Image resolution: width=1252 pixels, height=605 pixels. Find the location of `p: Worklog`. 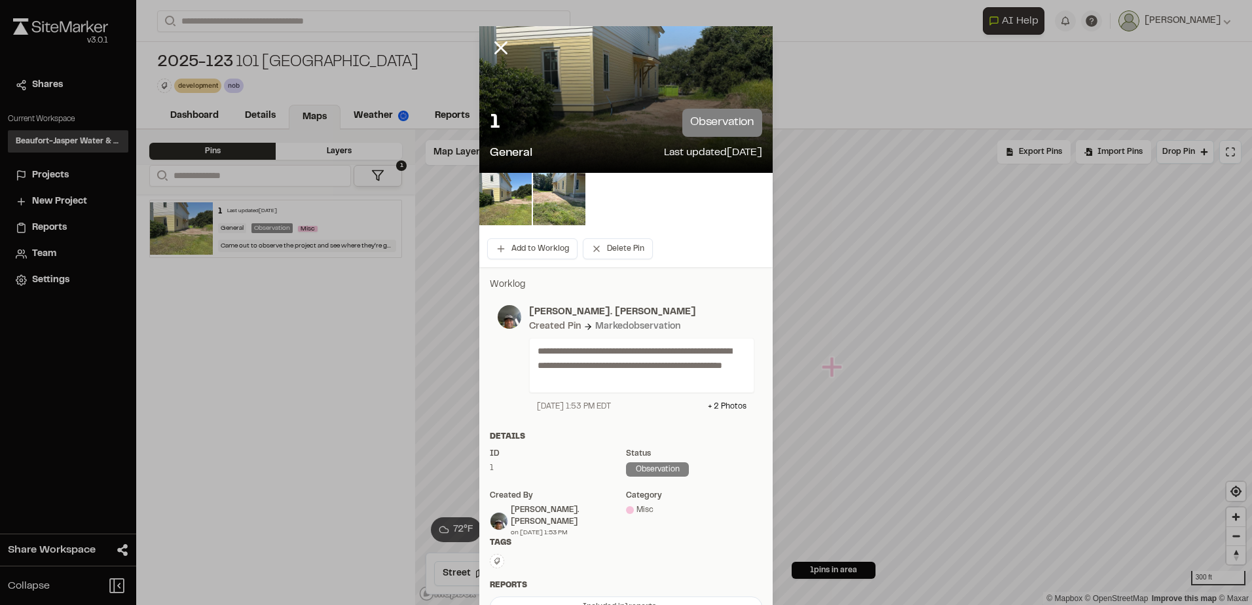

p: Worklog is located at coordinates (626, 285).